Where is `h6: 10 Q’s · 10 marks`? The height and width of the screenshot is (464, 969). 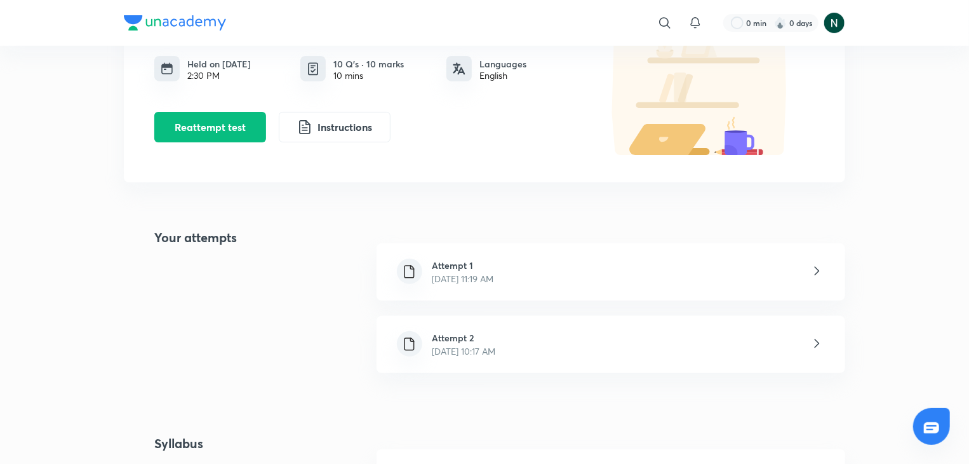 h6: 10 Q’s · 10 marks is located at coordinates (368, 64).